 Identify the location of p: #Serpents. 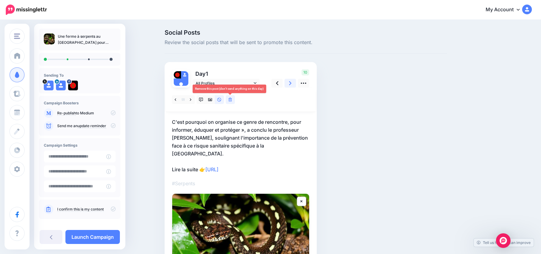
(241, 184).